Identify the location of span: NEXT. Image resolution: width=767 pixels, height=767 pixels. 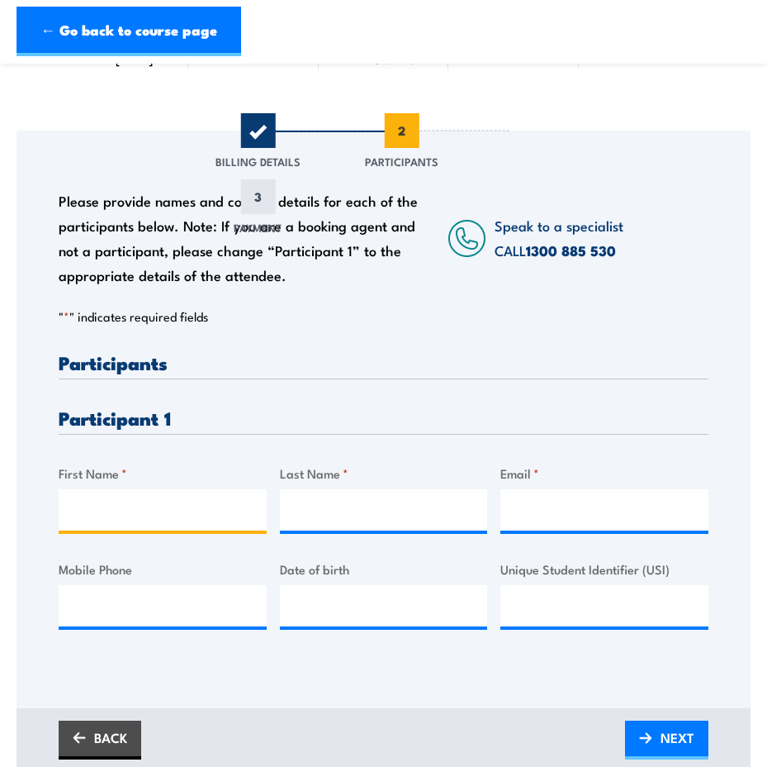
(677, 737).